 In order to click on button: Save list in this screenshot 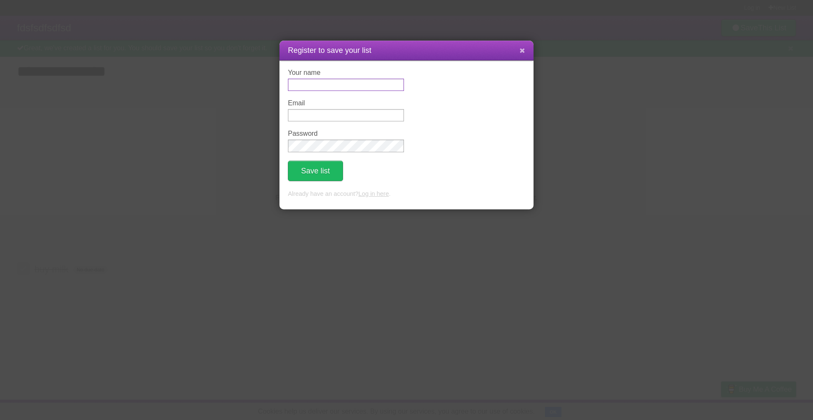, I will do `click(315, 171)`.